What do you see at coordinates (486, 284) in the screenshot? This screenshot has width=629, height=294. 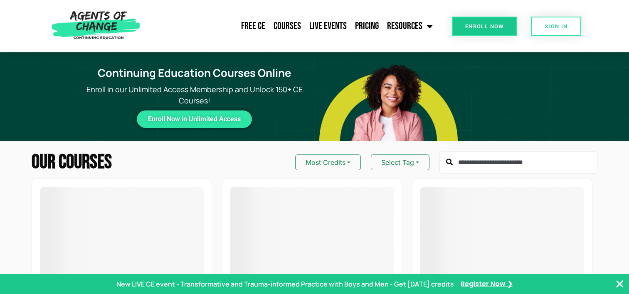 I see `span: Register Now ❯` at bounding box center [486, 284].